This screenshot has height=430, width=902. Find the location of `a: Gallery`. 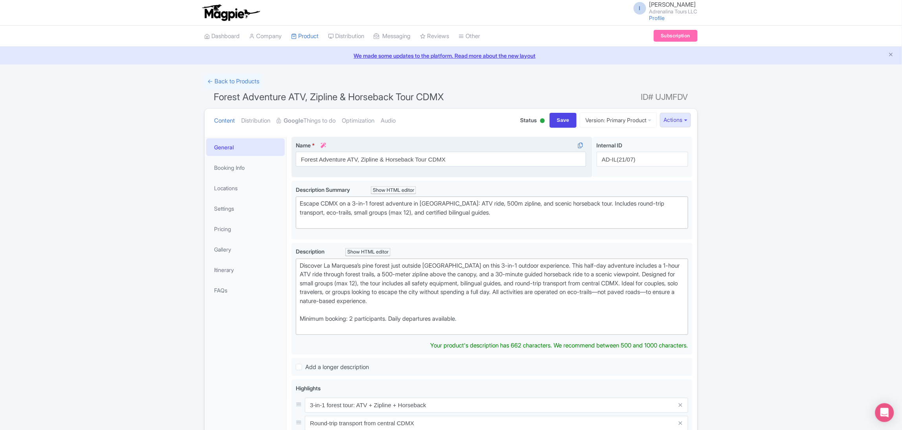

a: Gallery is located at coordinates (246, 249).